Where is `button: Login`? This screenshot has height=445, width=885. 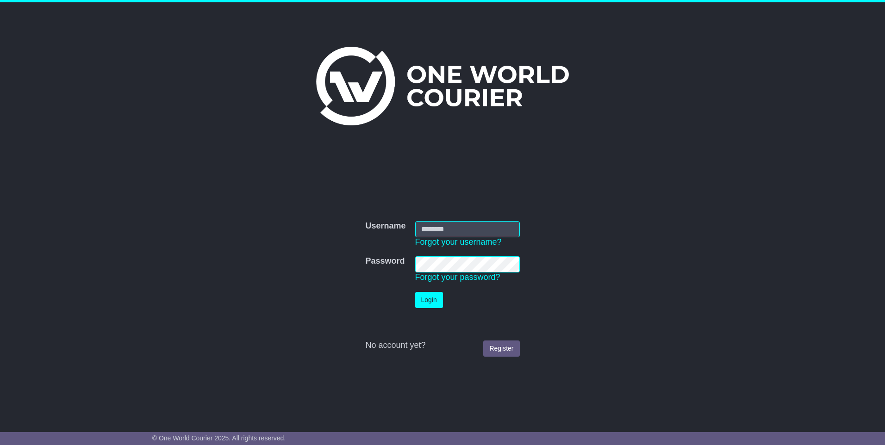 button: Login is located at coordinates (429, 300).